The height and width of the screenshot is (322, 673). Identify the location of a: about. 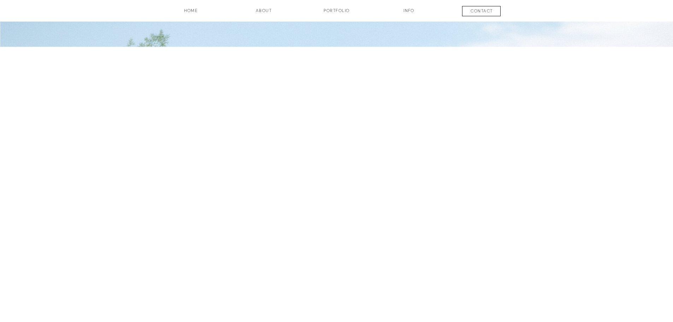
(264, 13).